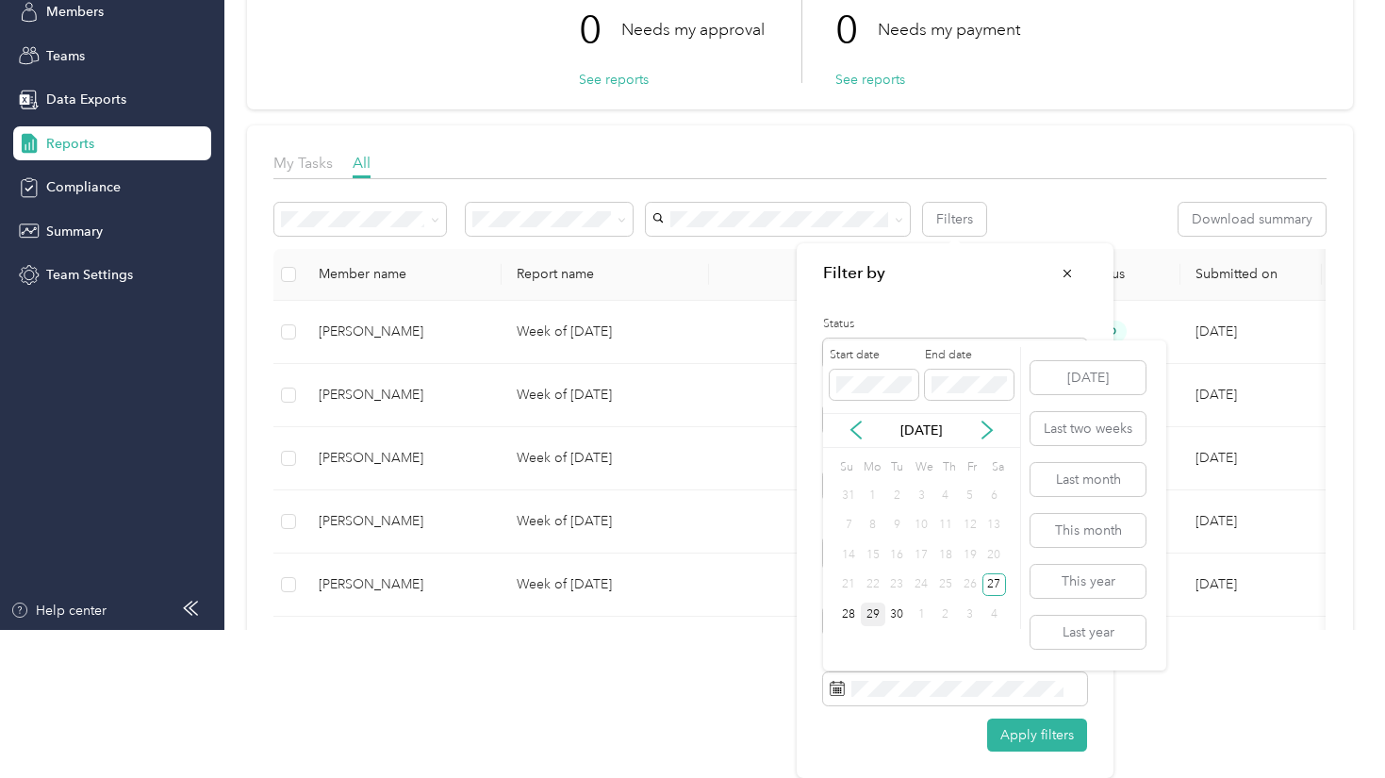 The height and width of the screenshot is (778, 1385). Describe the element at coordinates (873, 525) in the screenshot. I see `div: 8` at that location.